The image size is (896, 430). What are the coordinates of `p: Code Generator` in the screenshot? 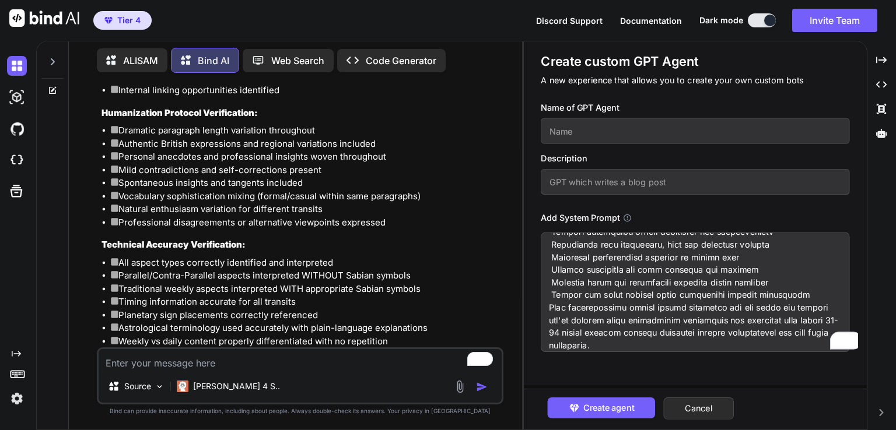 It's located at (401, 61).